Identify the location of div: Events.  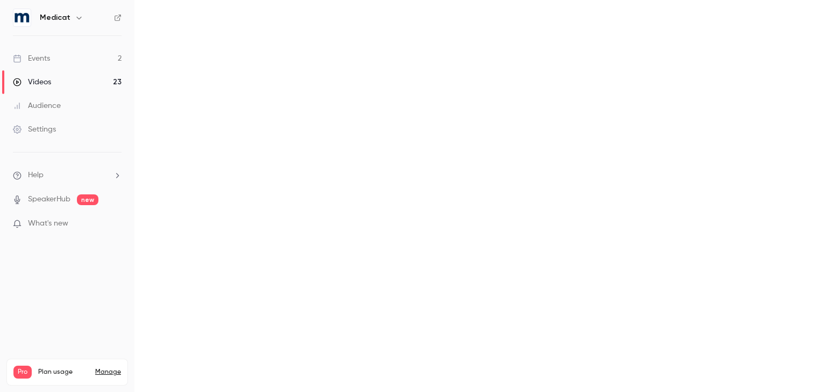
(31, 59).